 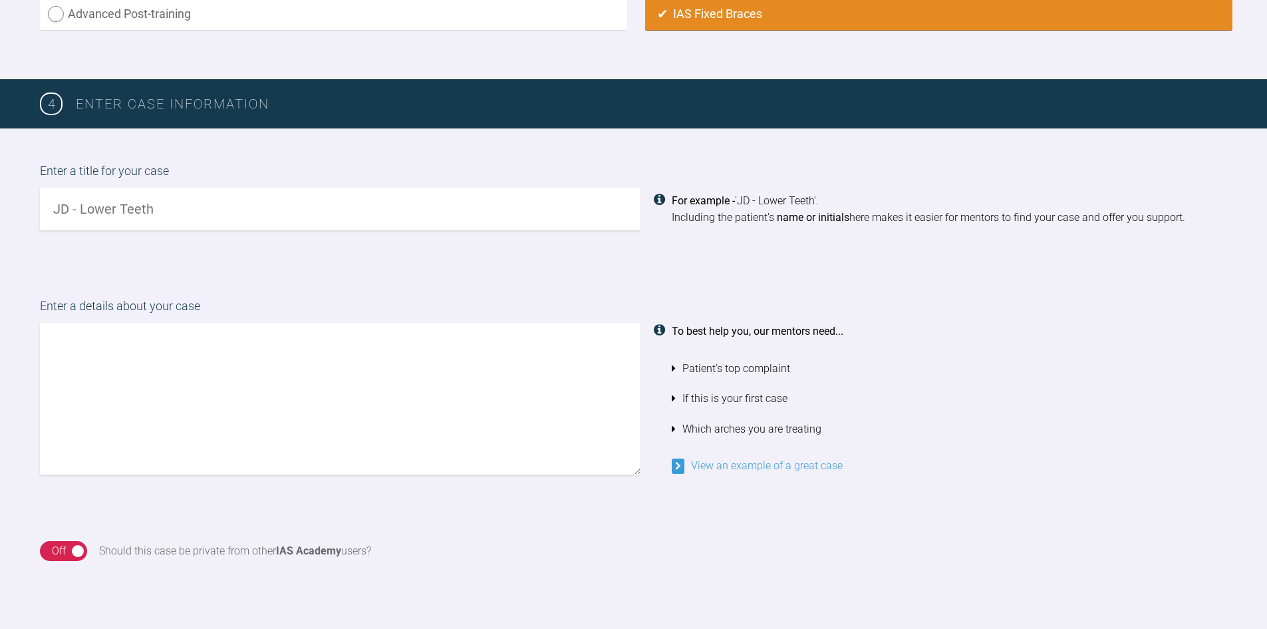 What do you see at coordinates (633, 174) in the screenshot?
I see `label: Enter a title for your case` at bounding box center [633, 174].